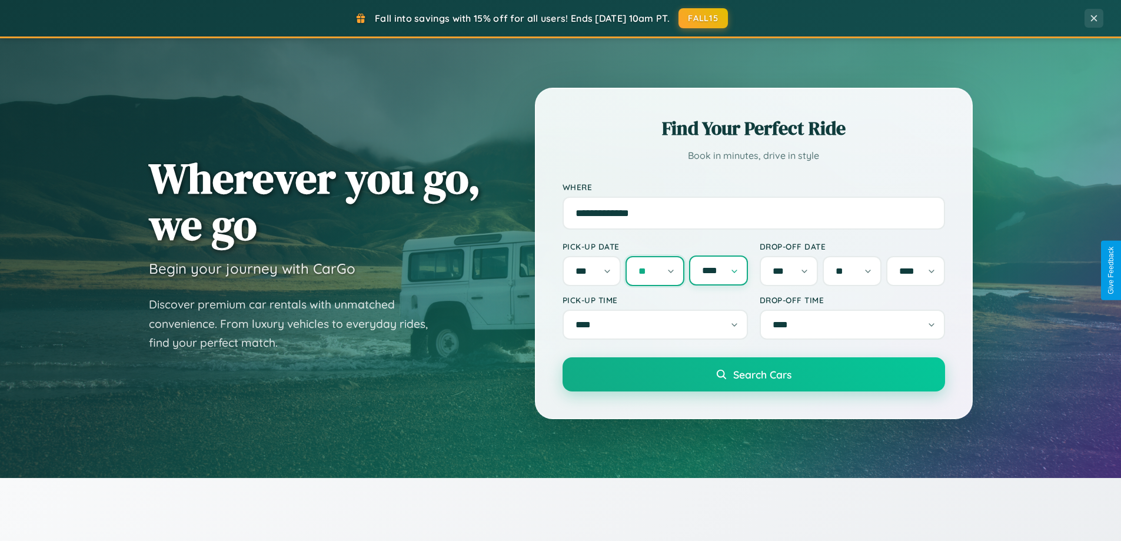  I want to click on p: Book in minutes, drive in style, so click(754, 155).